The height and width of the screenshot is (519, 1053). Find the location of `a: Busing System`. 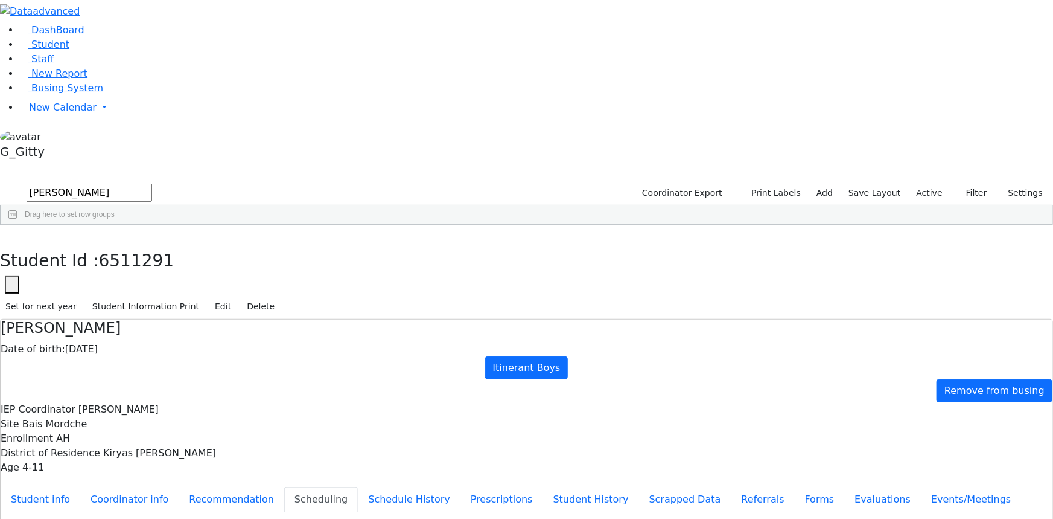

a: Busing System is located at coordinates (61, 88).